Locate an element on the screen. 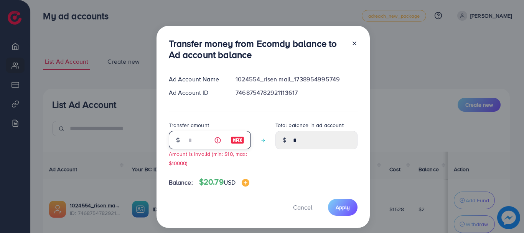 Image resolution: width=524 pixels, height=233 pixels. small: Amount is invalid (min: $10, max: $10000) is located at coordinates (208, 158).